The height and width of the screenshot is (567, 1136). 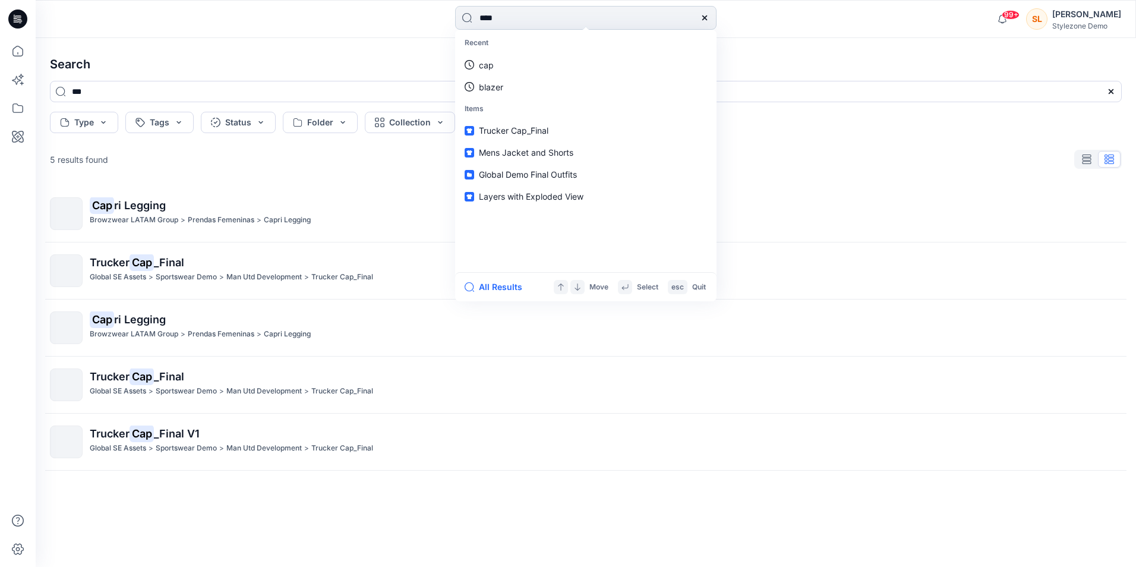 What do you see at coordinates (648, 287) in the screenshot?
I see `p: Select` at bounding box center [648, 287].